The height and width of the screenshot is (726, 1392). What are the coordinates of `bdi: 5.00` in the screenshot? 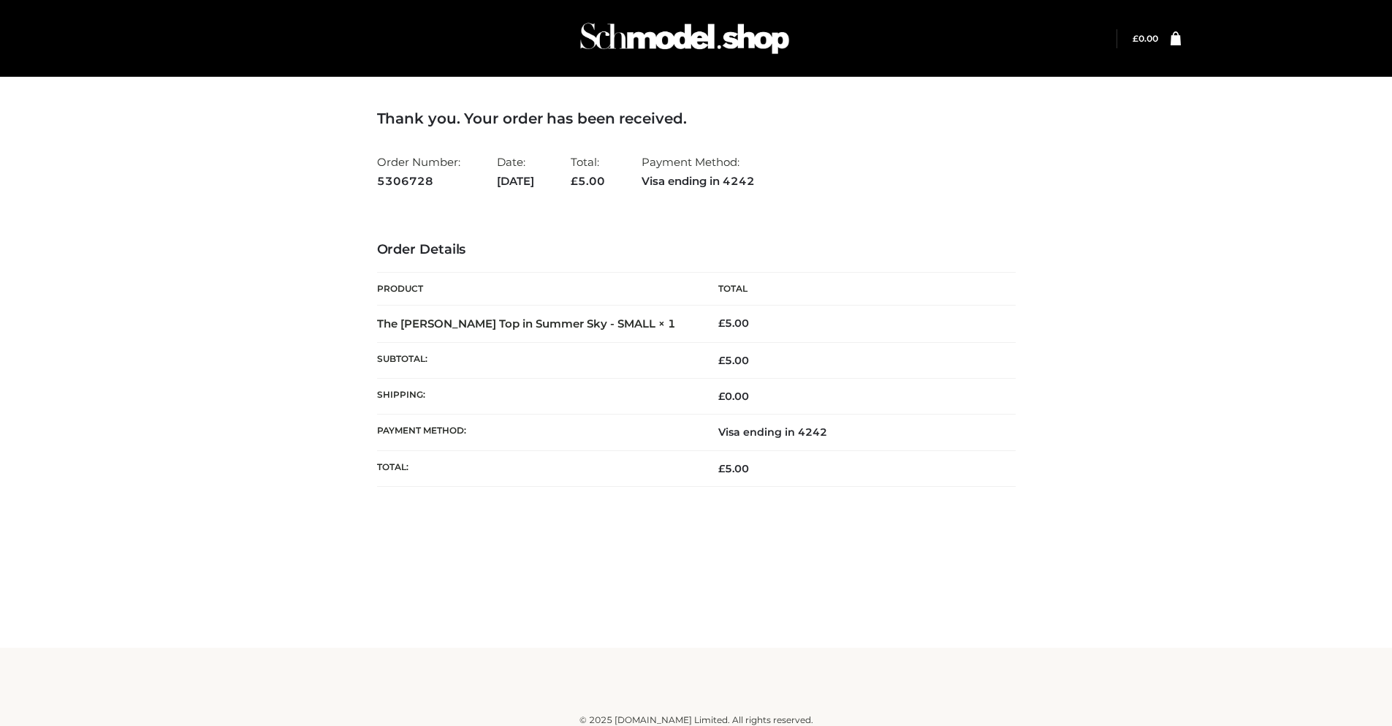 It's located at (734, 323).